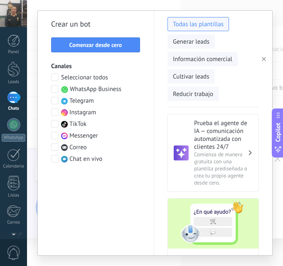  Describe the element at coordinates (14, 222) in the screenshot. I see `div: Correo` at that location.